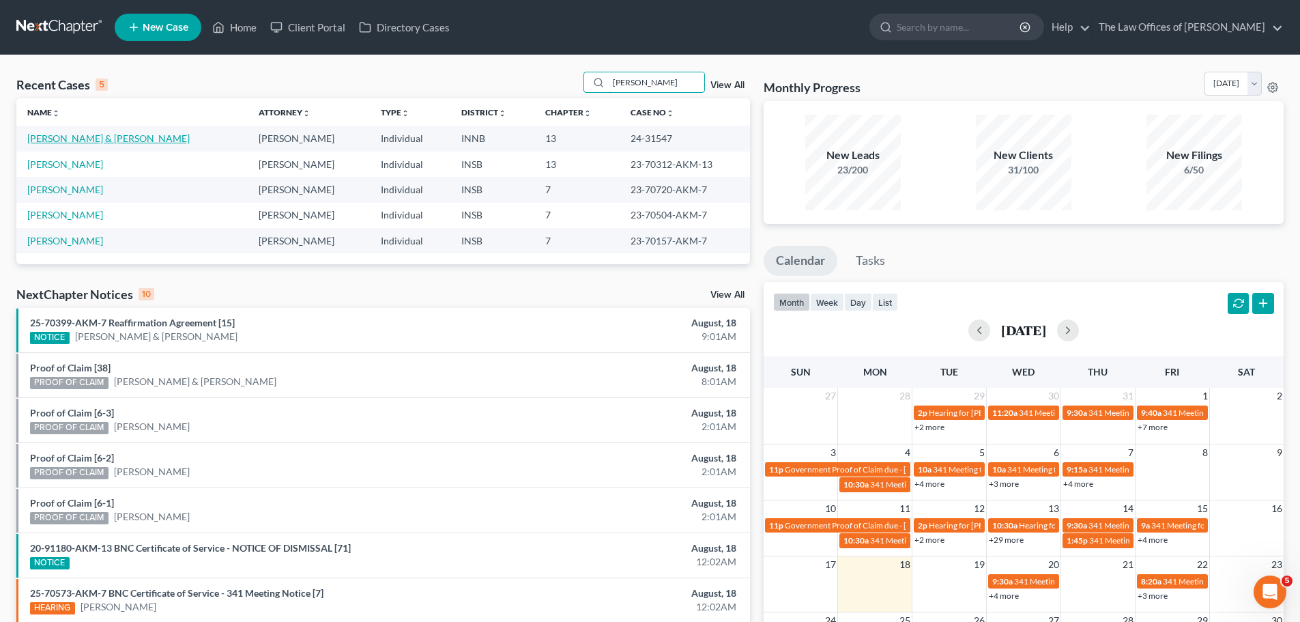 The width and height of the screenshot is (1300, 622). Describe the element at coordinates (62, 85) in the screenshot. I see `div: Recent Cases` at that location.